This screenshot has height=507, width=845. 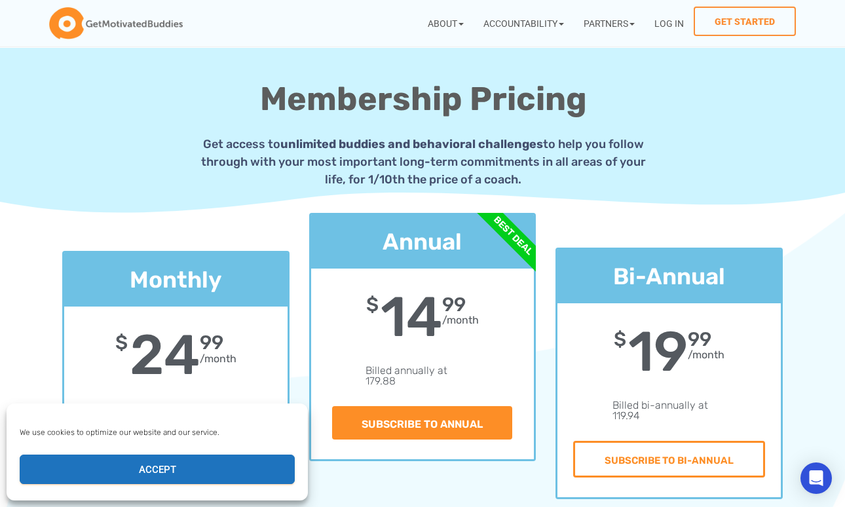 What do you see at coordinates (422, 423) in the screenshot?
I see `a: Subscribe to Annual` at bounding box center [422, 423].